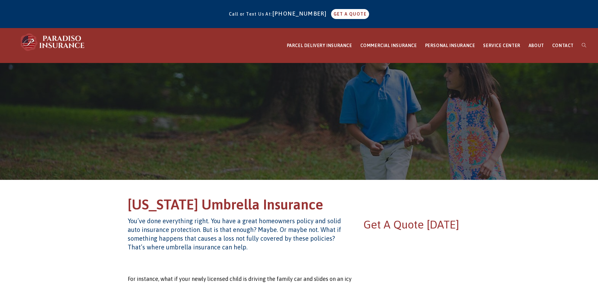 The width and height of the screenshot is (598, 284). What do you see at coordinates (389, 45) in the screenshot?
I see `span: COMMERCIAL INSURANCE` at bounding box center [389, 45].